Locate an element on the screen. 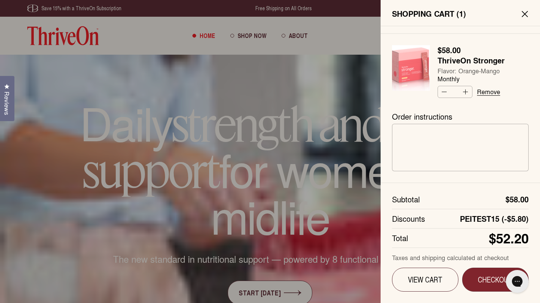 This screenshot has height=303, width=540. button: Checkout is located at coordinates (496, 279).